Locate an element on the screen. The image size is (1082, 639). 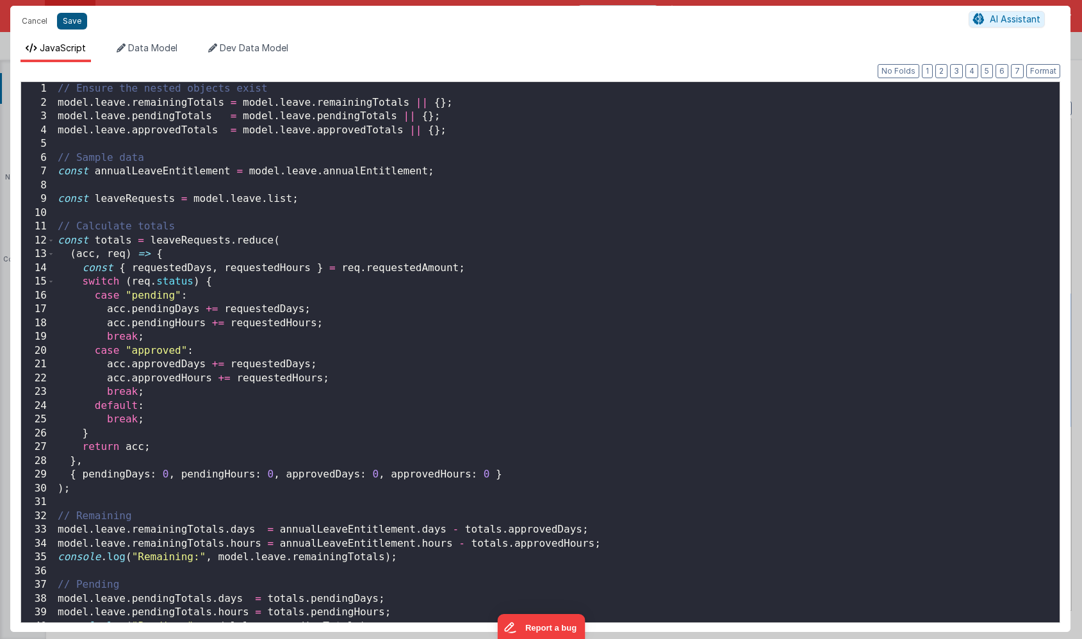
div: 2 is located at coordinates (38, 103).